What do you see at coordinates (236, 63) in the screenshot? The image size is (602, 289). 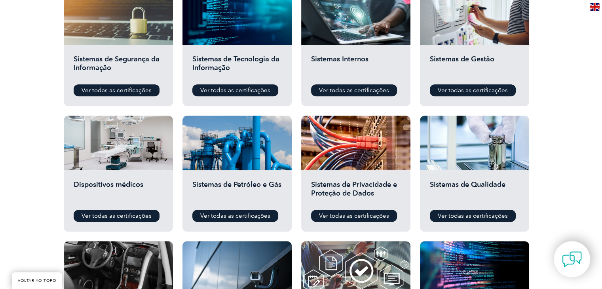 I see `font: Sistemas de Tecnologia da Informação` at bounding box center [236, 63].